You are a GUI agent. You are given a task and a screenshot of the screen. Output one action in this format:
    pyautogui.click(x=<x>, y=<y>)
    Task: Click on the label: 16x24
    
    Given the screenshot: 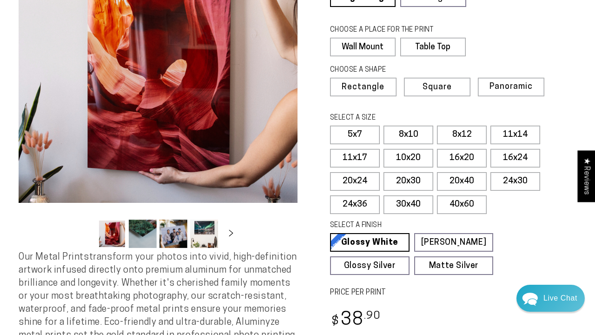 What is the action you would take?
    pyautogui.click(x=515, y=158)
    